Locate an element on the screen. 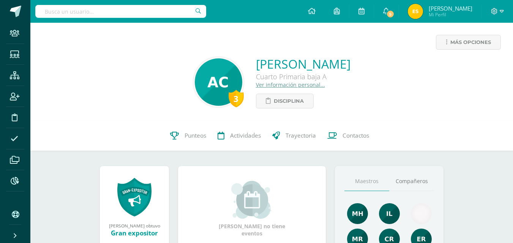 This screenshot has height=243, width=513. img: event_small.png is located at coordinates (252, 200).